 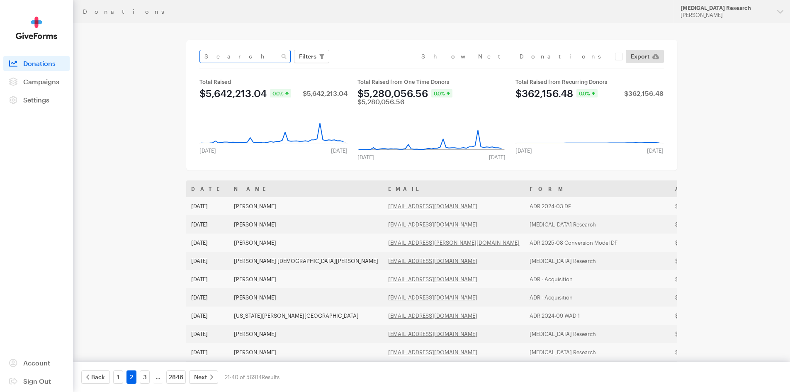 What do you see at coordinates (597, 206) in the screenshot?
I see `td: ADR 2024-03 DF` at bounding box center [597, 206].